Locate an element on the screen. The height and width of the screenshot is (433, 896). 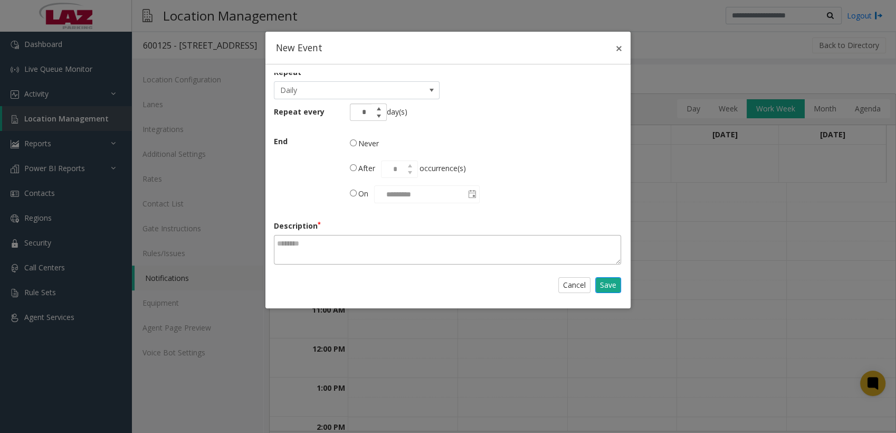
a: Close is located at coordinates (619, 49).